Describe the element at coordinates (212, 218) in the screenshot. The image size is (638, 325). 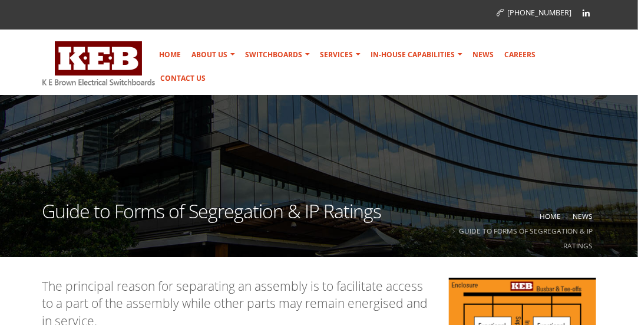
I see `h1: Guide to Forms of Segregation & IP Ratings` at that location.